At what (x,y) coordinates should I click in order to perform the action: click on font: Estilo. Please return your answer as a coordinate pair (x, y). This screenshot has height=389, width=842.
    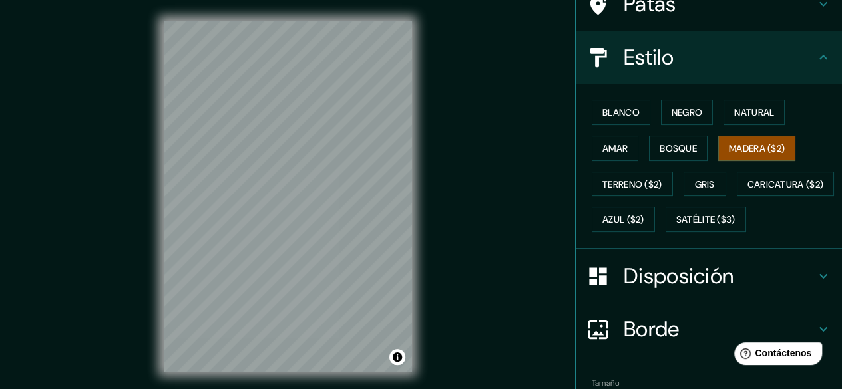
    Looking at the image, I should click on (648, 57).